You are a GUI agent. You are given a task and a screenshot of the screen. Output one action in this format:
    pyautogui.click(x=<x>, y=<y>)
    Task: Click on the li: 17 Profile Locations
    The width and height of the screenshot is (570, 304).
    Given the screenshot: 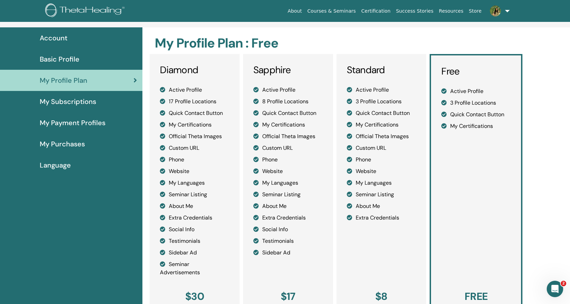 What is the action you would take?
    pyautogui.click(x=194, y=102)
    